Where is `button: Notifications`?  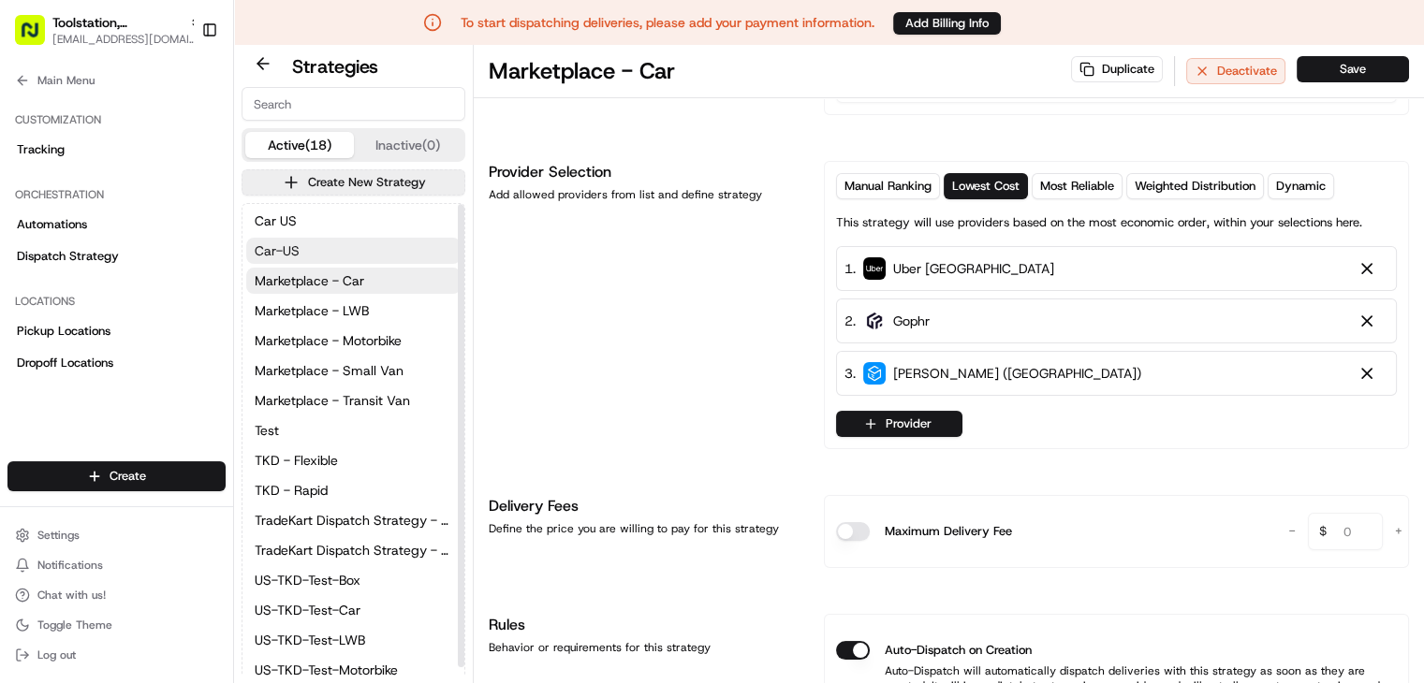
button: Notifications is located at coordinates (116, 565).